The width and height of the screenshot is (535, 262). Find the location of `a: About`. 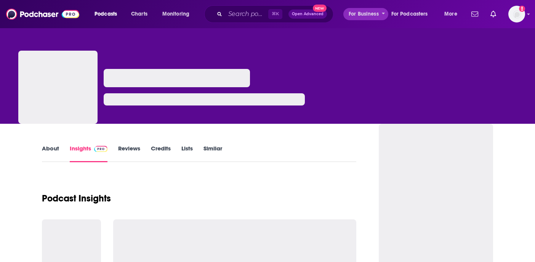

a: About is located at coordinates (50, 154).